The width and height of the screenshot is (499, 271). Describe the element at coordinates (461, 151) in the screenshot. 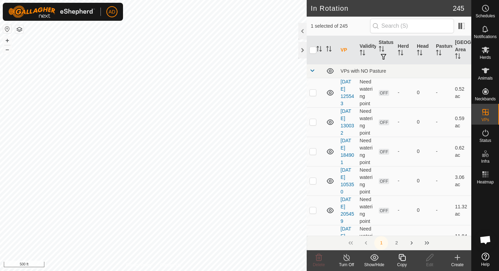

I see `td: 0.62 ac` at that location.